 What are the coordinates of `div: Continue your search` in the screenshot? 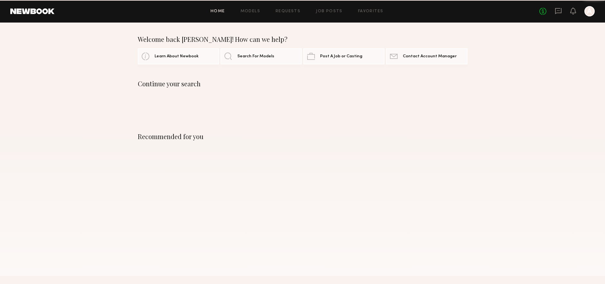 It's located at (302, 84).